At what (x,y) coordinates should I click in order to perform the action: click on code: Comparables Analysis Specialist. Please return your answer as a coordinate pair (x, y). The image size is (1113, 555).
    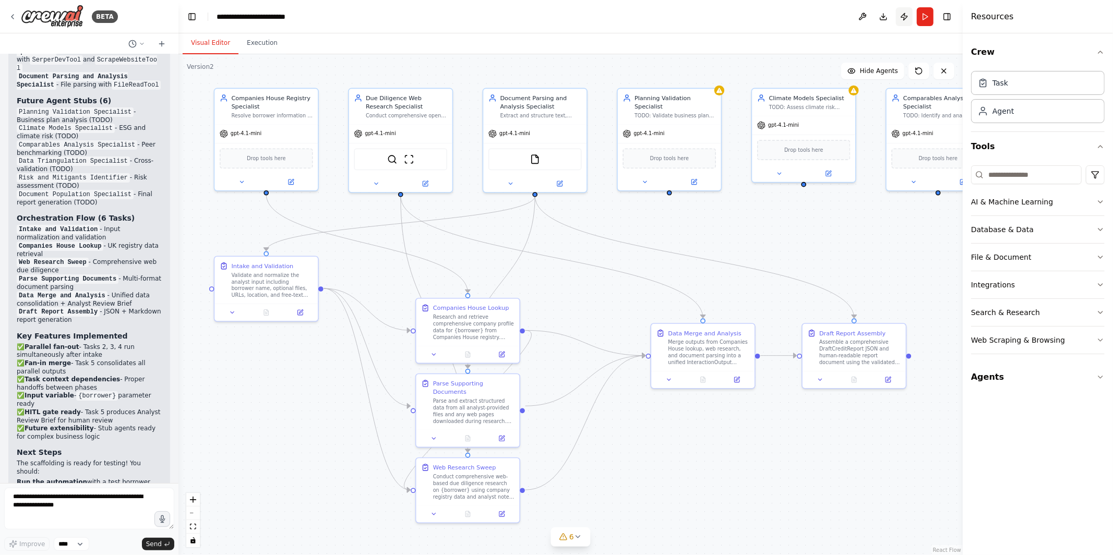
    Looking at the image, I should click on (77, 145).